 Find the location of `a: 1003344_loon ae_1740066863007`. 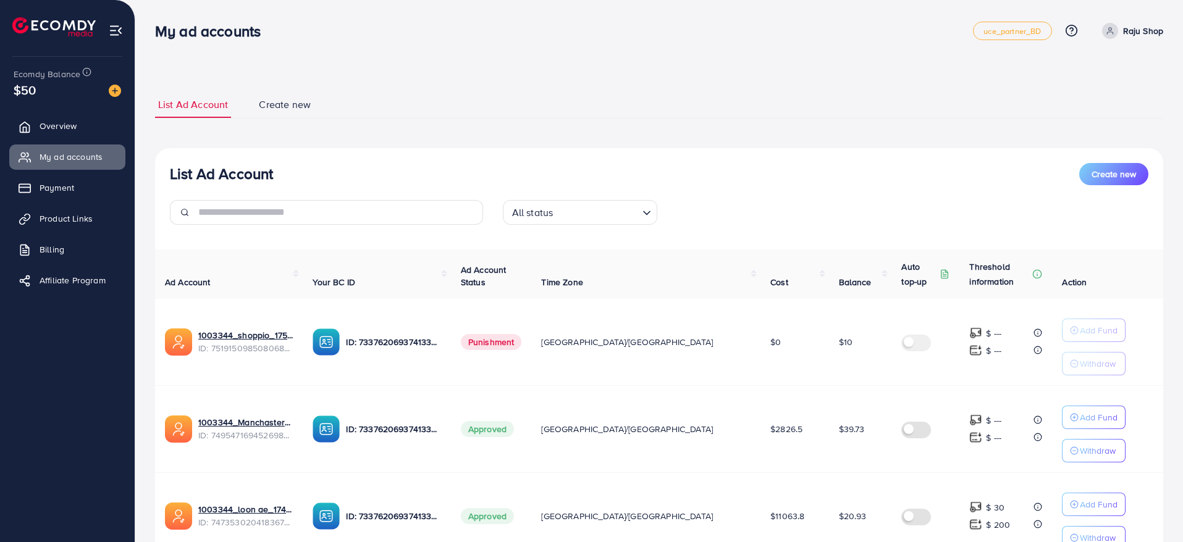

a: 1003344_loon ae_1740066863007 is located at coordinates (245, 509).